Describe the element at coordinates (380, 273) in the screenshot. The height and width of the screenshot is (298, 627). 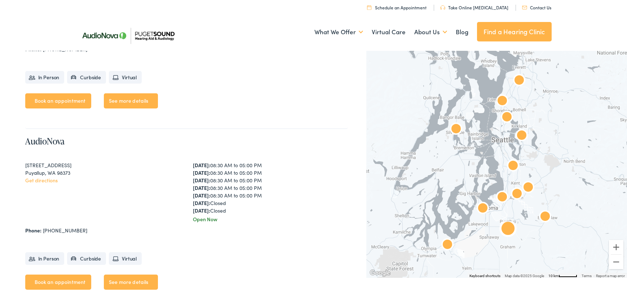
I see `img: Google` at that location.